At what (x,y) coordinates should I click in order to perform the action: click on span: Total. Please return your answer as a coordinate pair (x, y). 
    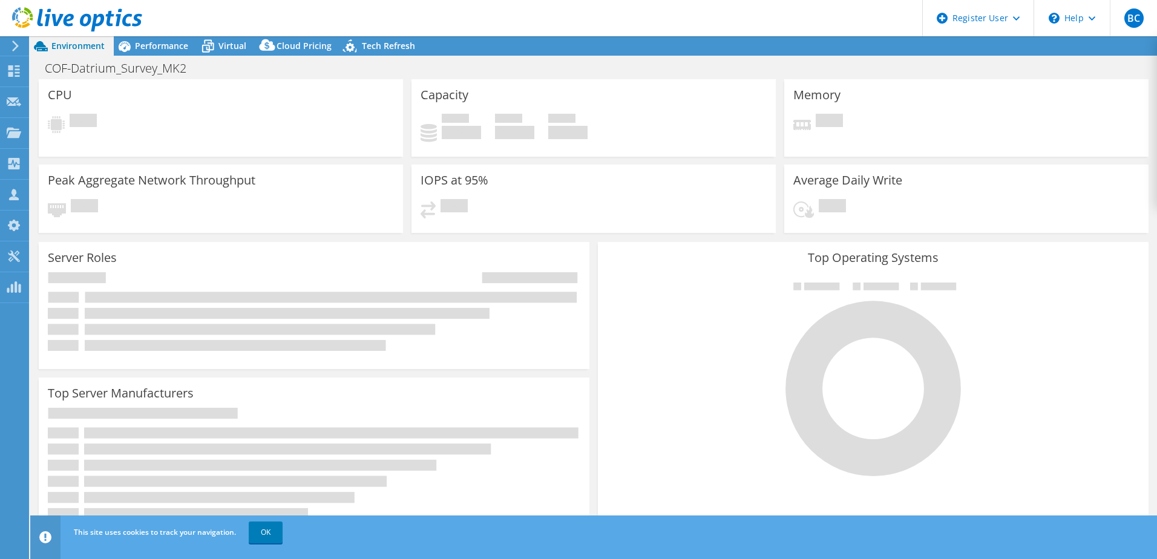
    Looking at the image, I should click on (562, 120).